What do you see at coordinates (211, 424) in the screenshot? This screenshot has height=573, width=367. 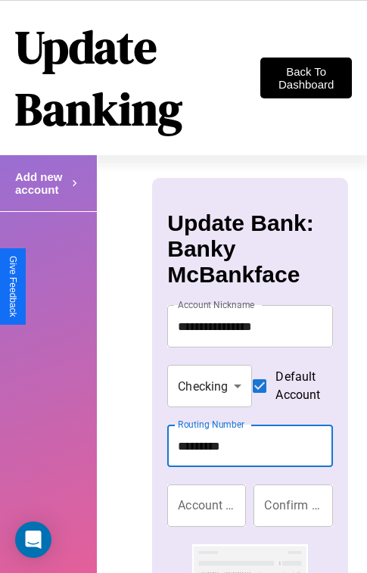 I see `label: Routing Number` at bounding box center [211, 424].